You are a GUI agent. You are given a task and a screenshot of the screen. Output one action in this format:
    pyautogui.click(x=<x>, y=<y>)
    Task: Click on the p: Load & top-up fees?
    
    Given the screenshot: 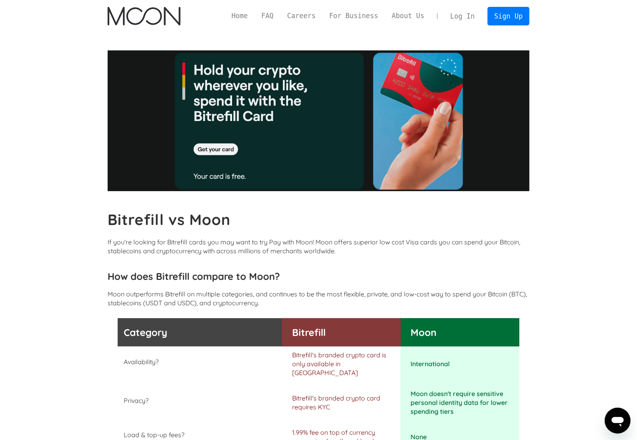 What is the action you would take?
    pyautogui.click(x=198, y=435)
    